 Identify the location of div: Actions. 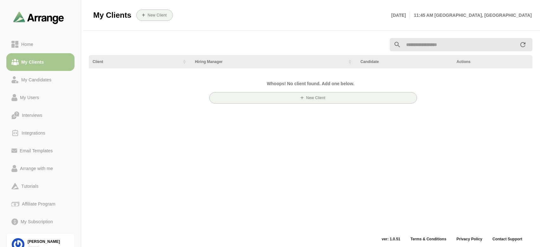
(493, 62).